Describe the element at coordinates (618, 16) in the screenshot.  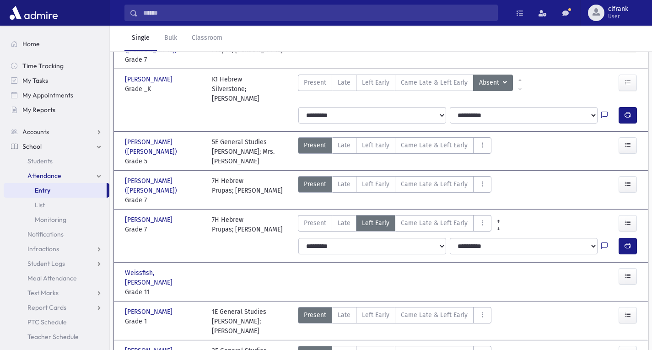
I see `span: User` at that location.